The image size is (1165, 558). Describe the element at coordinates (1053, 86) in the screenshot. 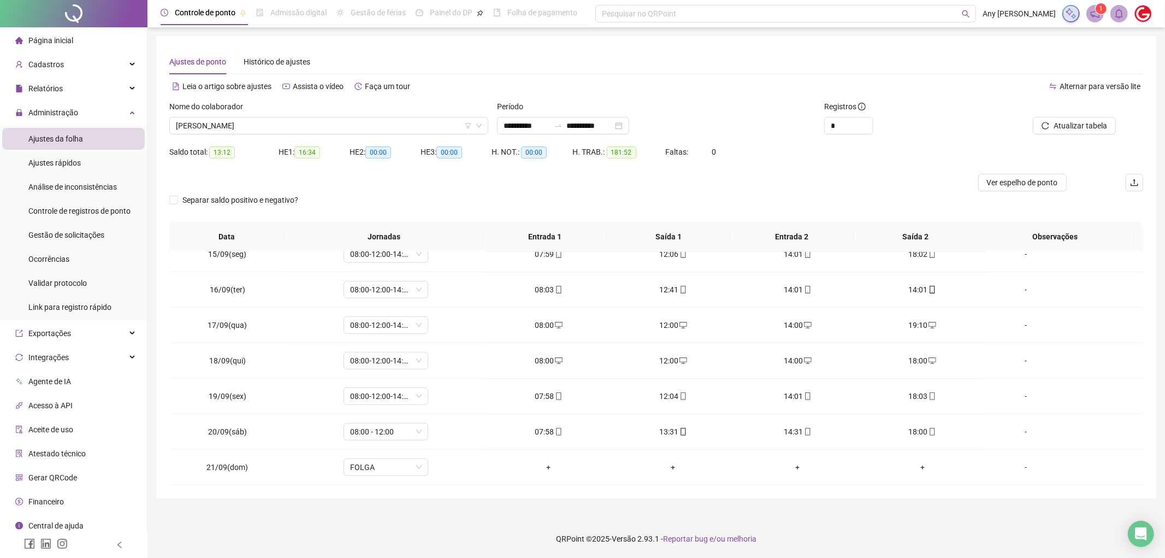

I see `span: swap` at that location.